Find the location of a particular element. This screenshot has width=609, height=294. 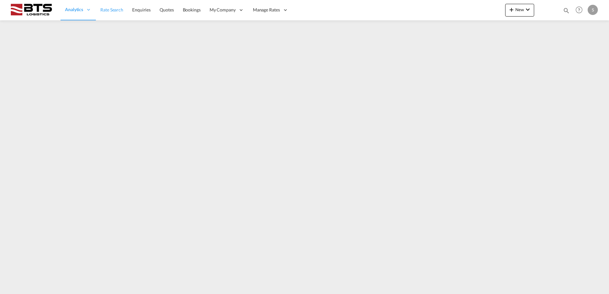

span: Help is located at coordinates (579, 10).